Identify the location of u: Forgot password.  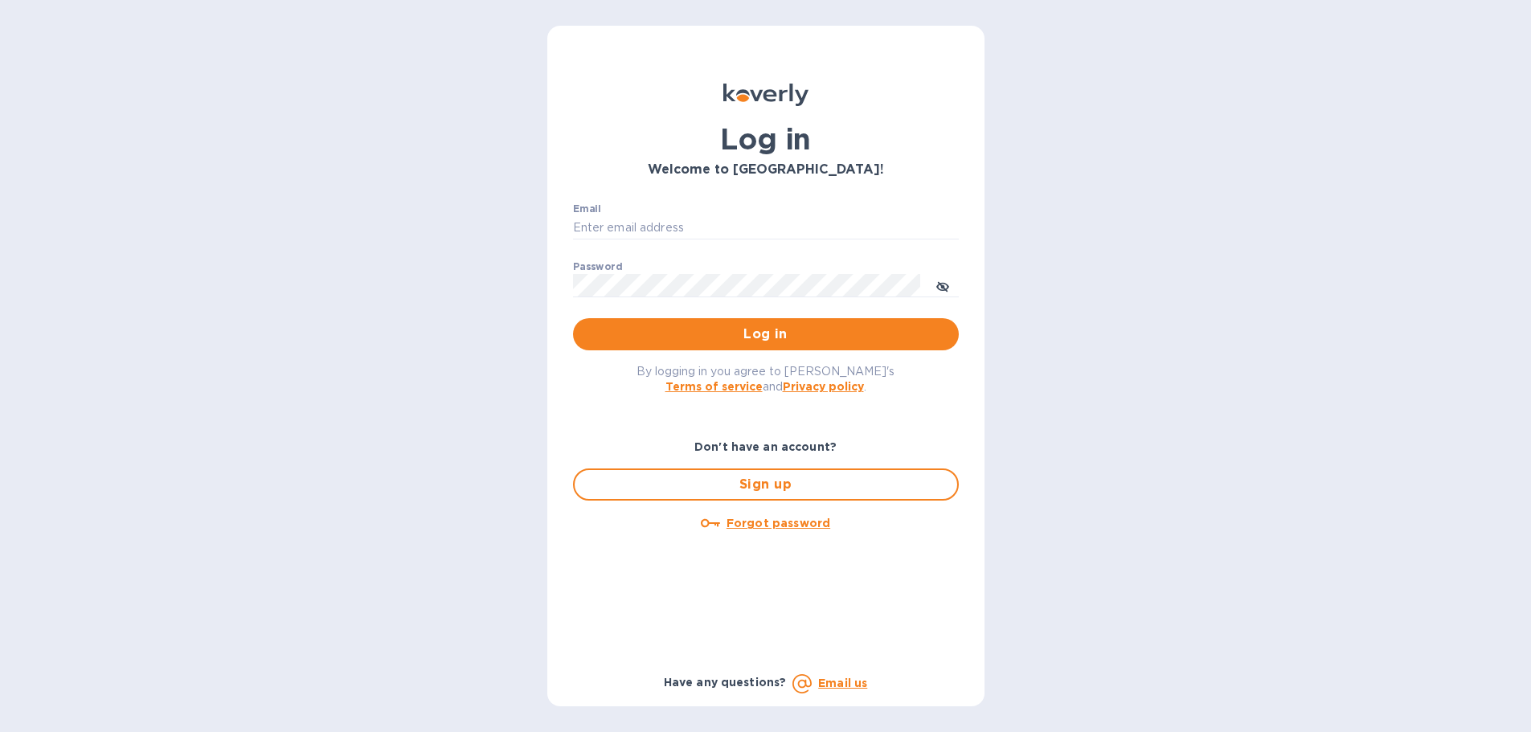
(778, 523).